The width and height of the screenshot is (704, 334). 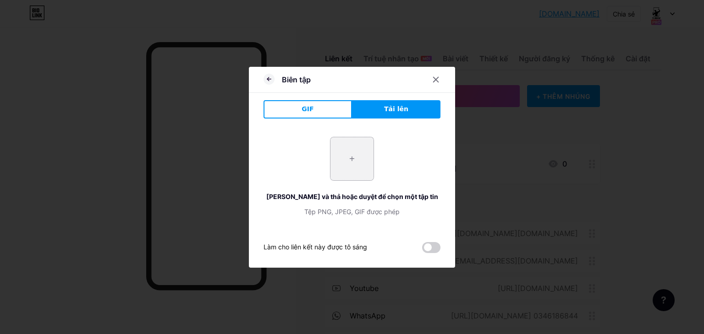 I want to click on font: Tệp PNG, JPEG, GIF được phép, so click(x=352, y=212).